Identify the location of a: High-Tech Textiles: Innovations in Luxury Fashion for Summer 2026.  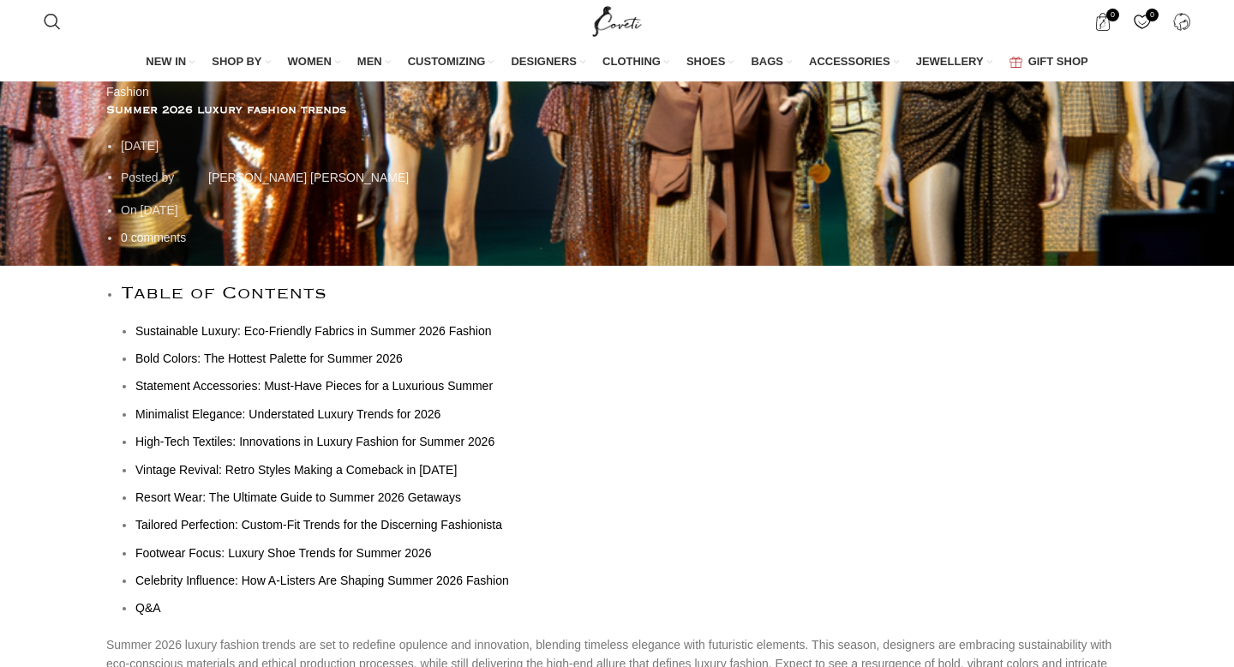
(315, 441).